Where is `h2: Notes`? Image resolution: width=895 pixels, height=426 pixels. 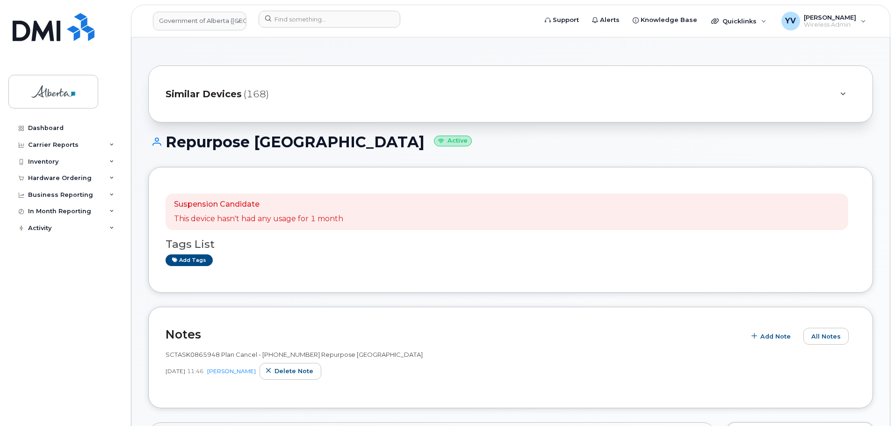 h2: Notes is located at coordinates (453, 334).